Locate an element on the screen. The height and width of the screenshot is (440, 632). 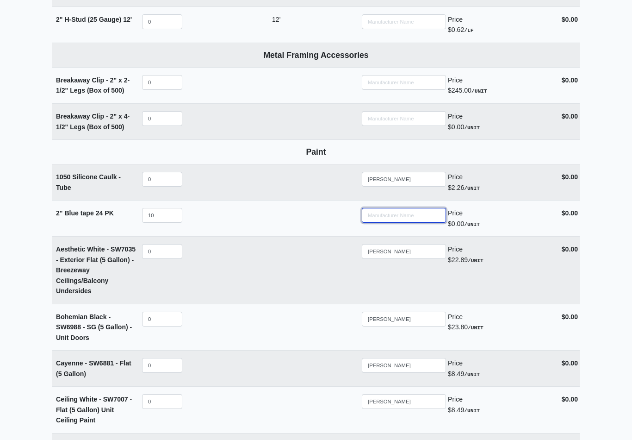
div: $23.80 is located at coordinates (492, 322).